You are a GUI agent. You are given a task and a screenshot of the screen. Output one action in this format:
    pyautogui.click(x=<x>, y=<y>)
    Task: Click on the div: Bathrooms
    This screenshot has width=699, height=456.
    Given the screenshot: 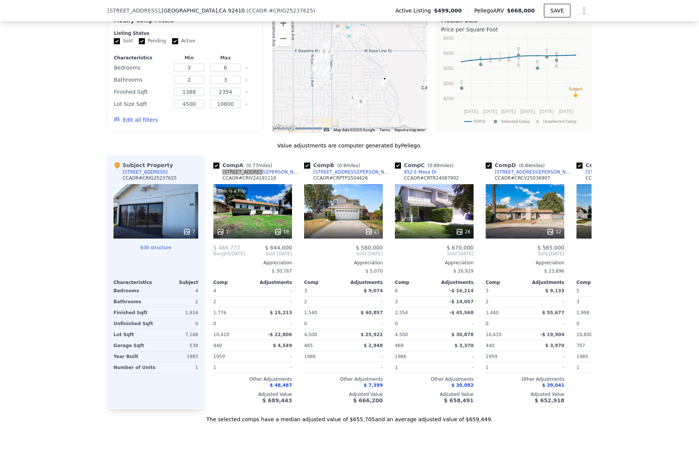 What is the action you would take?
    pyautogui.click(x=134, y=302)
    